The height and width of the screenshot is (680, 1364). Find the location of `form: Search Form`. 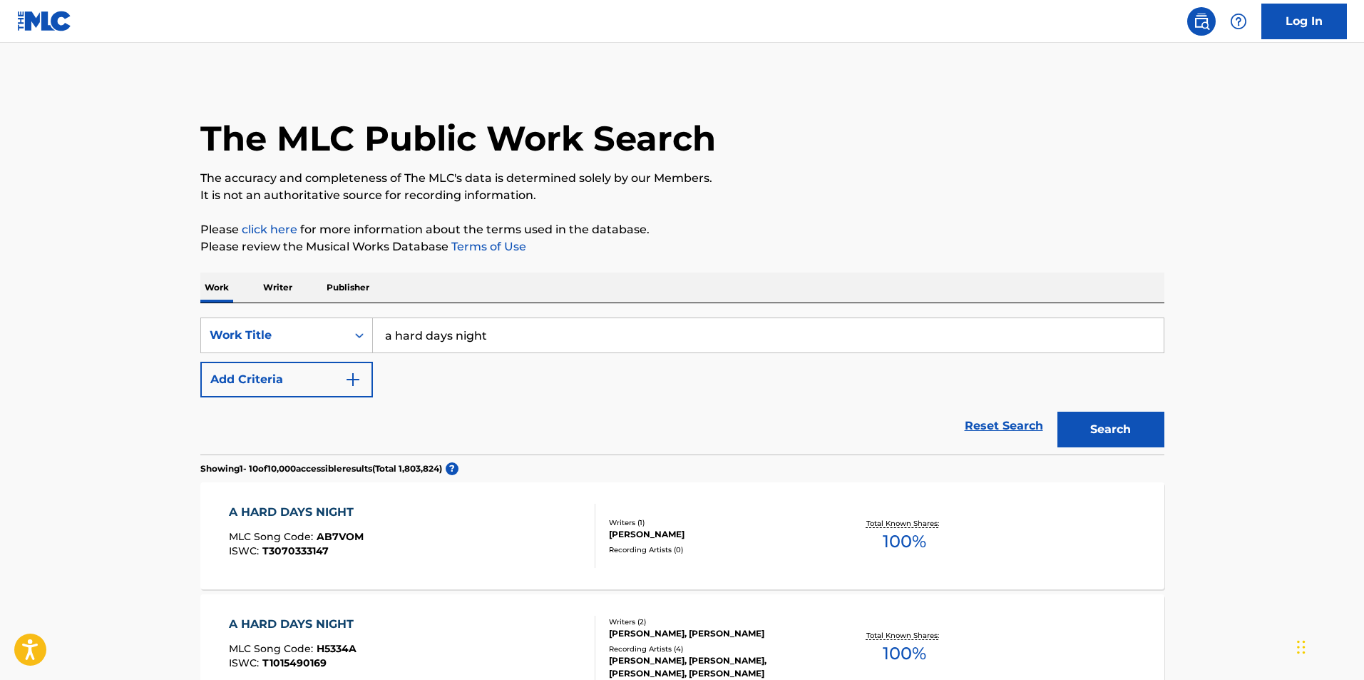

form: Search Form is located at coordinates (682, 386).